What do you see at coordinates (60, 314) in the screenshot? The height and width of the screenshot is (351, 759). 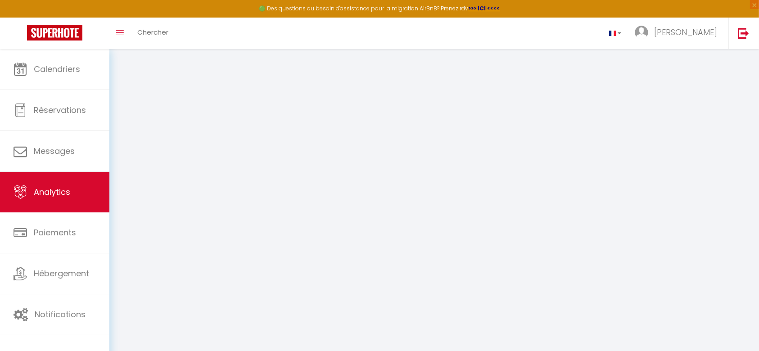 I see `span: Notifications` at bounding box center [60, 314].